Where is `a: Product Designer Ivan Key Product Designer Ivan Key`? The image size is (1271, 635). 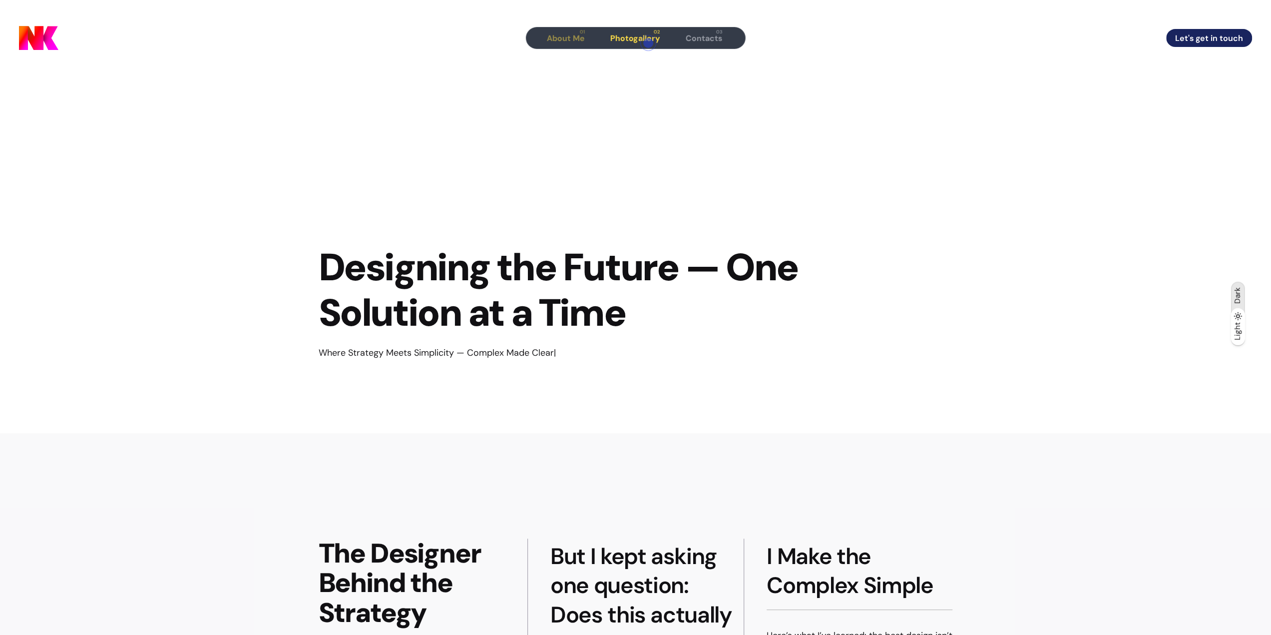 a: Product Designer Ivan Key Product Designer Ivan Key is located at coordinates (38, 38).